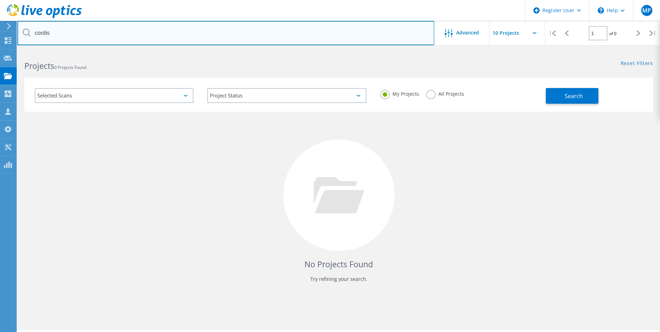  I want to click on span: 0 Projects Found, so click(70, 67).